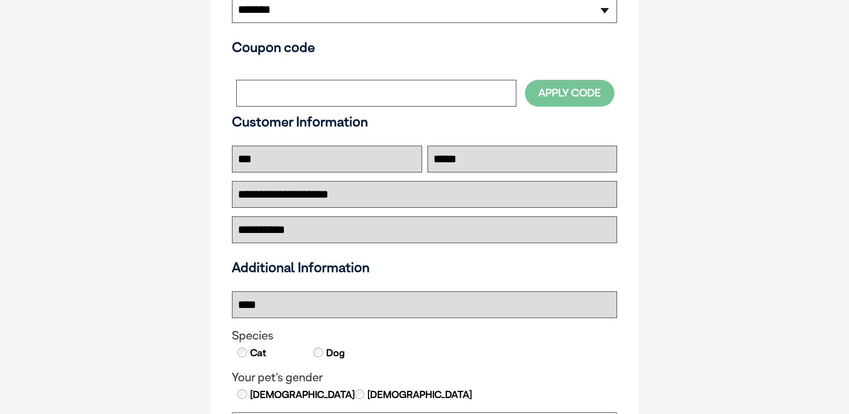 Image resolution: width=849 pixels, height=414 pixels. I want to click on h3: Coupon code, so click(424, 47).